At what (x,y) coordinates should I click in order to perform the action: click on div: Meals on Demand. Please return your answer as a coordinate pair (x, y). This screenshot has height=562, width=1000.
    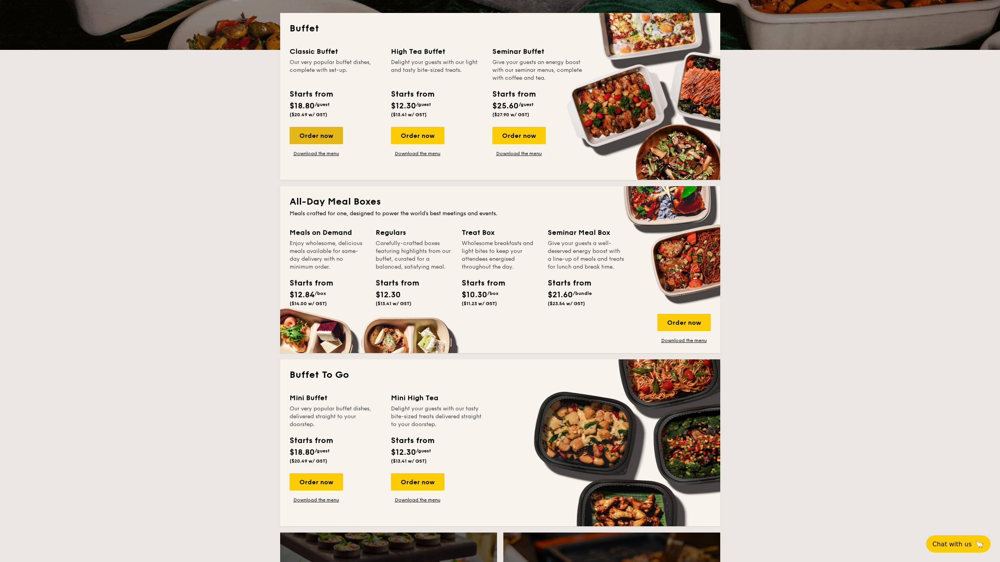
    Looking at the image, I should click on (328, 233).